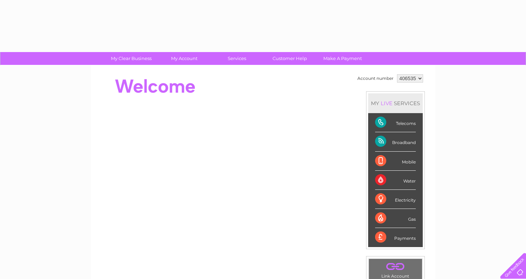 Image resolution: width=526 pixels, height=279 pixels. I want to click on div: Water, so click(395, 180).